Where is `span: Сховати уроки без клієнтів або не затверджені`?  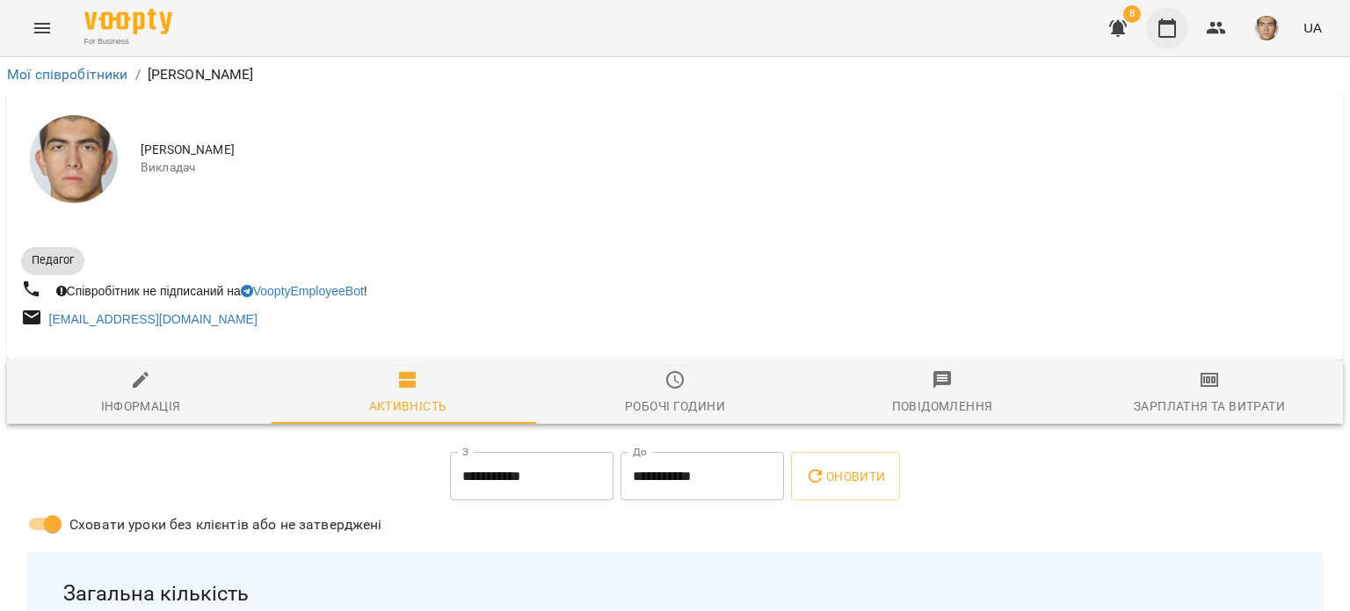 span: Сховати уроки без клієнтів або не затверджені is located at coordinates (226, 525).